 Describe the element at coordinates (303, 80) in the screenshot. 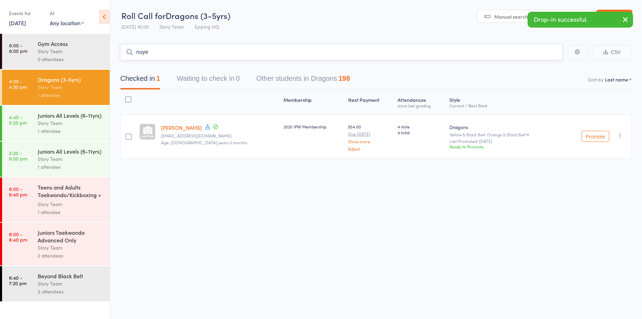

I see `button: Other students in Dragons198` at that location.